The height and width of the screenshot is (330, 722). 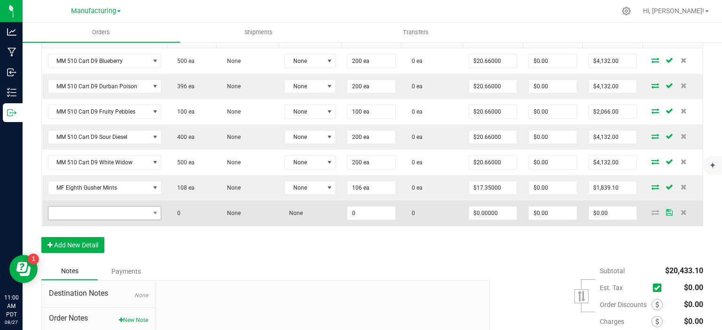 What do you see at coordinates (99, 86) in the screenshot?
I see `span: MM 510 Cart D9 Durban Poison` at bounding box center [99, 86].